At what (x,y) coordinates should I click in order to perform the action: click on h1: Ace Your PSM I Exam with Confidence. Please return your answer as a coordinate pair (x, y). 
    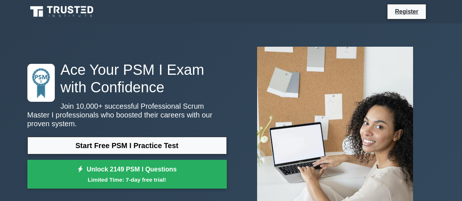
    Looking at the image, I should click on (127, 78).